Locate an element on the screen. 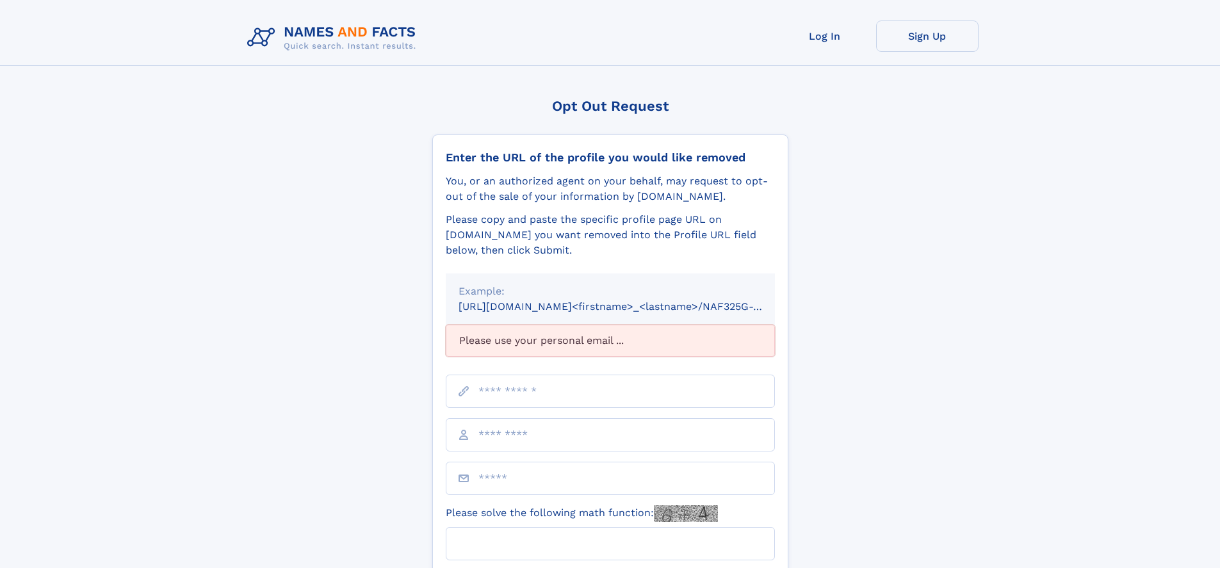 The image size is (1220, 568). img: Logo Names and Facts is located at coordinates (334, 38).